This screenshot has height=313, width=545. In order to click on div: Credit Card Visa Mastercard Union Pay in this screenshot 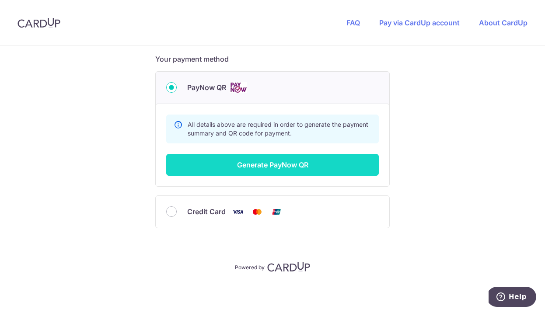, I will do `click(273, 212)`.